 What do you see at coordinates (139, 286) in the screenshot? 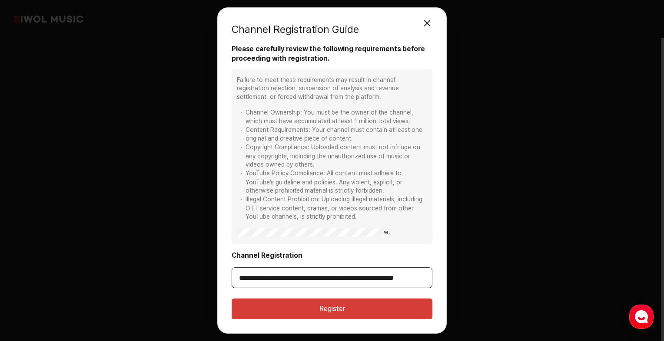
I see `span: Settings` at bounding box center [139, 286].